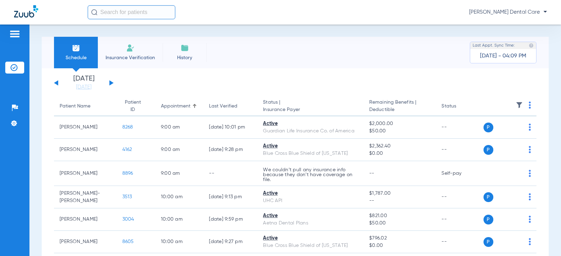  I want to click on span: Last Appt. Sync Time:, so click(493, 46).